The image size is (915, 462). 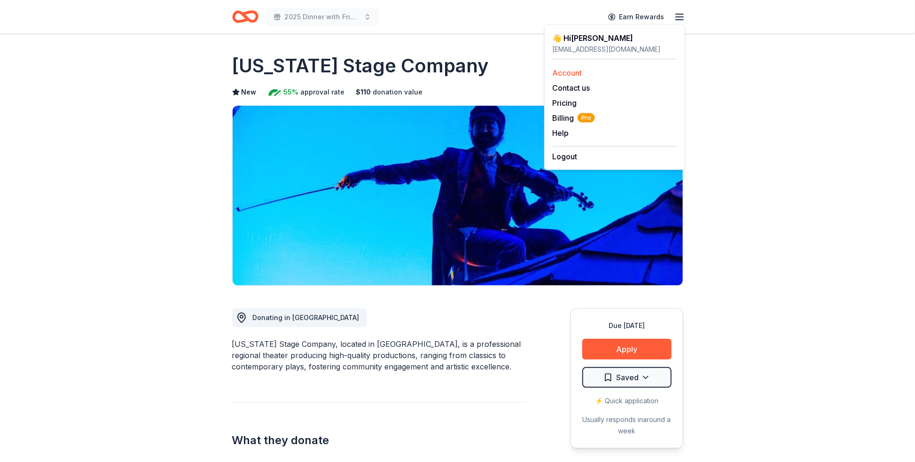 I want to click on a: Pricing, so click(x=564, y=103).